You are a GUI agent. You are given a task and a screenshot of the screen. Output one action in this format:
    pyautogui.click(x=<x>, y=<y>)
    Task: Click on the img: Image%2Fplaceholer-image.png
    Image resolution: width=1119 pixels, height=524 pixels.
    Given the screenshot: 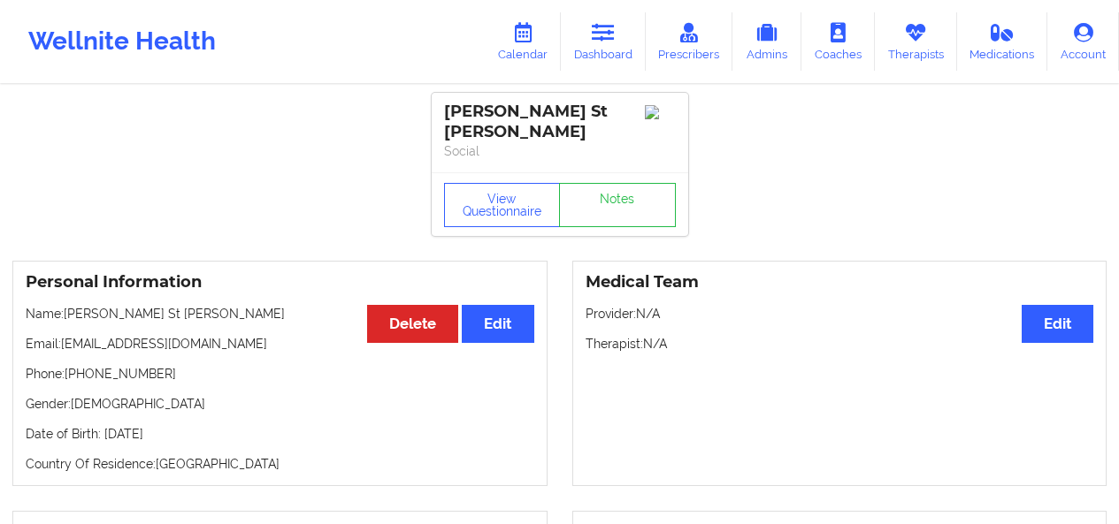 What is the action you would take?
    pyautogui.click(x=660, y=112)
    